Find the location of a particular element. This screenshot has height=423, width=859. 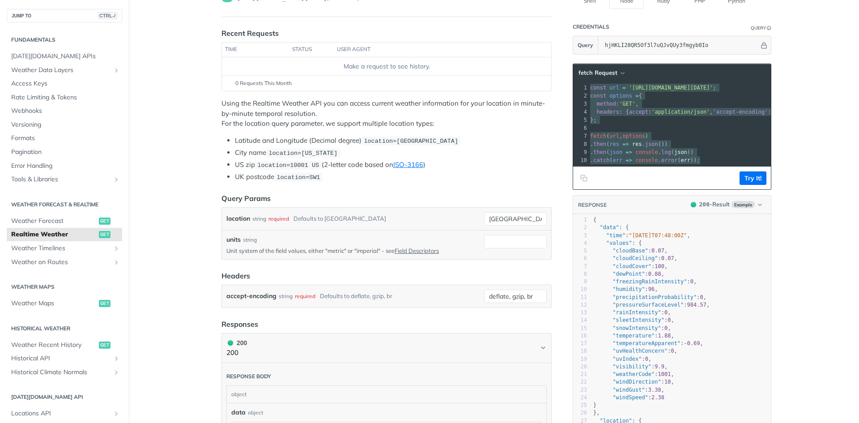

li: City name is located at coordinates (393, 153).